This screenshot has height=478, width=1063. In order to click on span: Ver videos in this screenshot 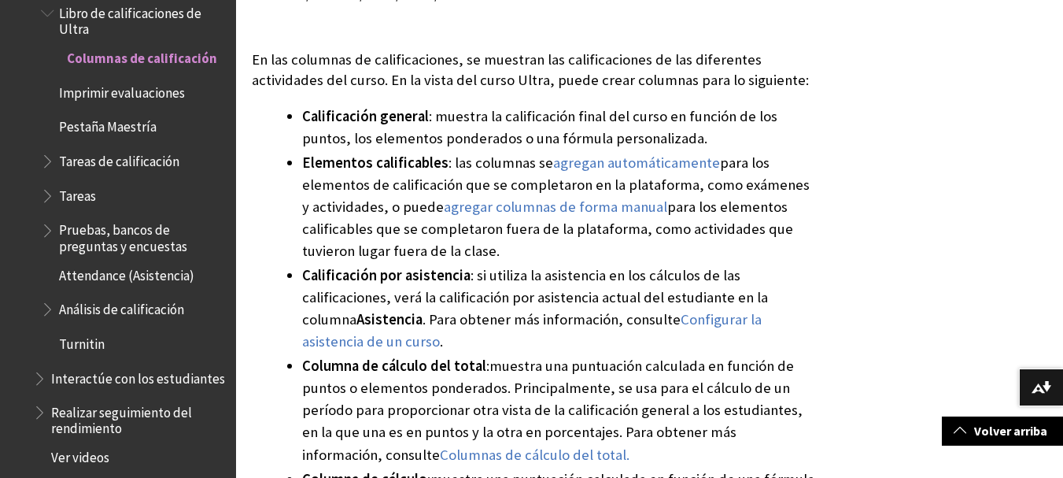, I will do `click(80, 455)`.